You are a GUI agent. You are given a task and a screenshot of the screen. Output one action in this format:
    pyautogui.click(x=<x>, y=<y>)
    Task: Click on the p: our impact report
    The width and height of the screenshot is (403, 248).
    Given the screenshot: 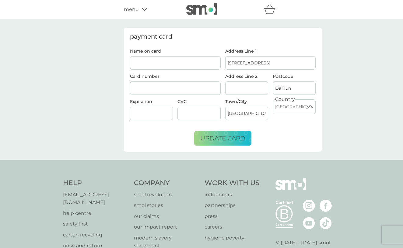 What is the action you would take?
    pyautogui.click(x=166, y=227)
    